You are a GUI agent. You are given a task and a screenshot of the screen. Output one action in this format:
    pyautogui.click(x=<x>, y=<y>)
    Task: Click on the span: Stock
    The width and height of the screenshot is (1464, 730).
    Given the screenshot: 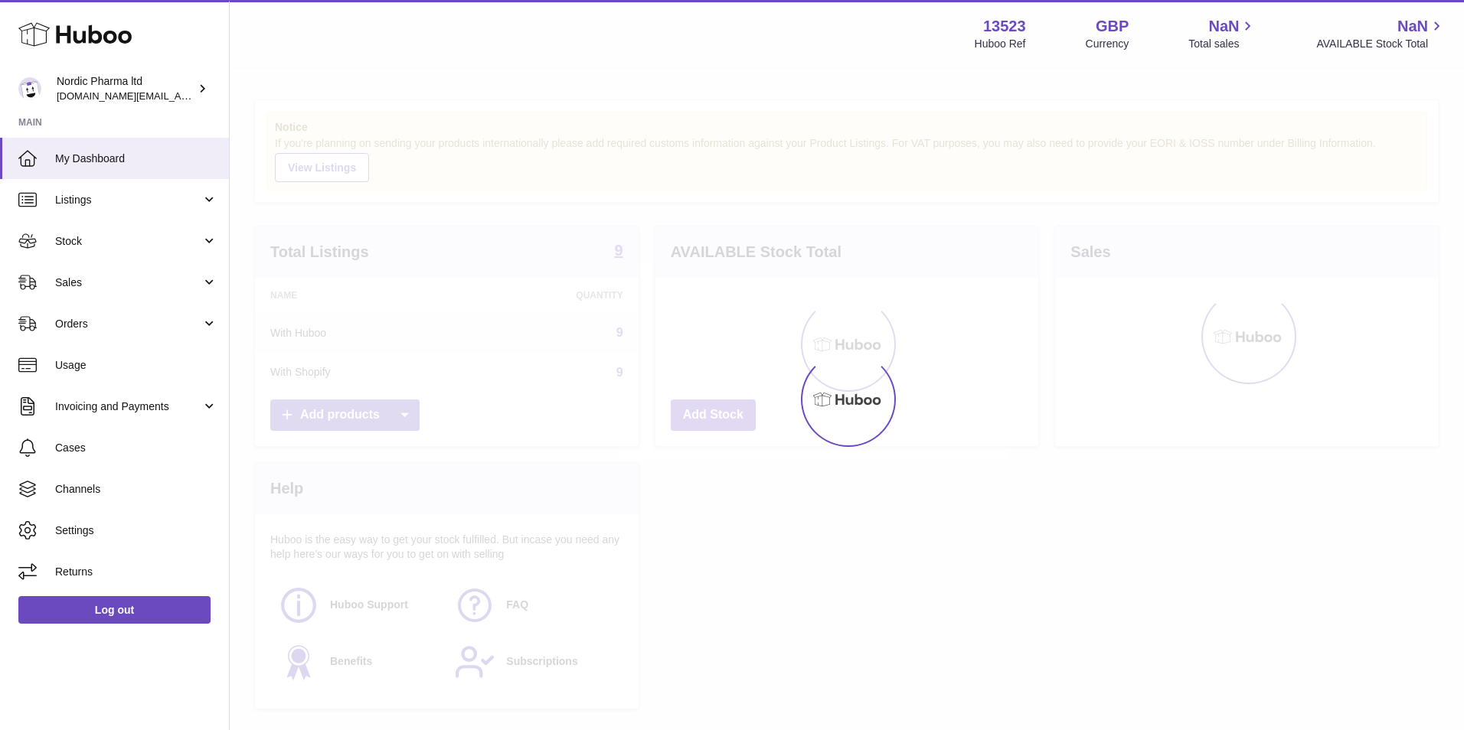 What is the action you would take?
    pyautogui.click(x=128, y=241)
    